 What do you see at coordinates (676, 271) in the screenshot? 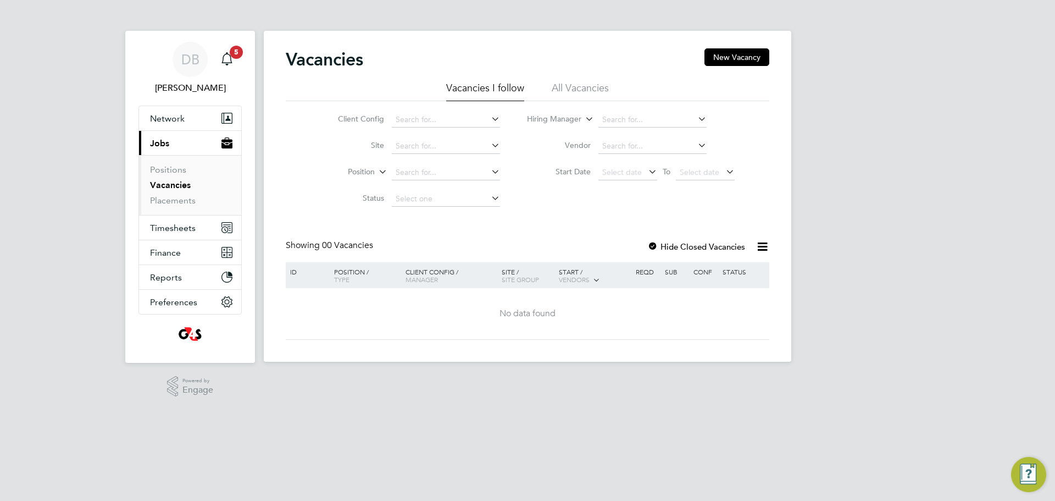
I see `div: Sub` at bounding box center [676, 271].